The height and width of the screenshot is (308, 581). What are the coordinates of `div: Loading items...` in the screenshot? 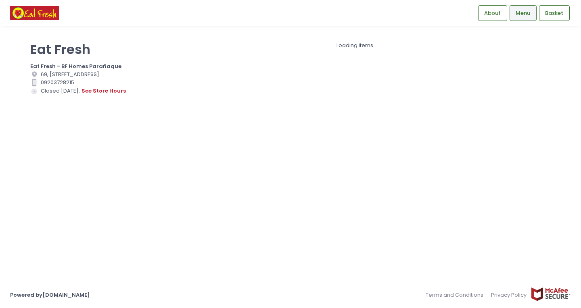 It's located at (356, 46).